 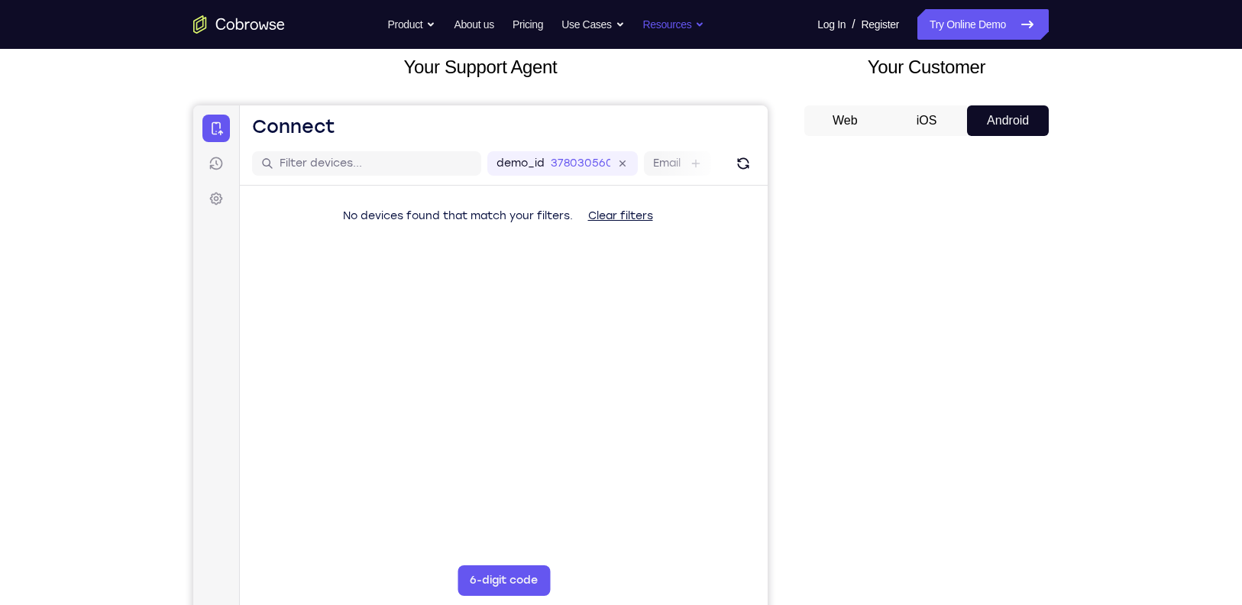 What do you see at coordinates (673, 24) in the screenshot?
I see `button: Resources` at bounding box center [673, 24].